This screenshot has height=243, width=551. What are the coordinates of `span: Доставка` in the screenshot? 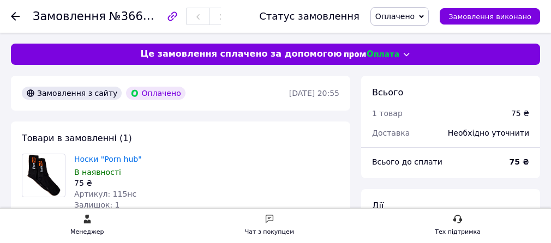 It's located at (390, 133).